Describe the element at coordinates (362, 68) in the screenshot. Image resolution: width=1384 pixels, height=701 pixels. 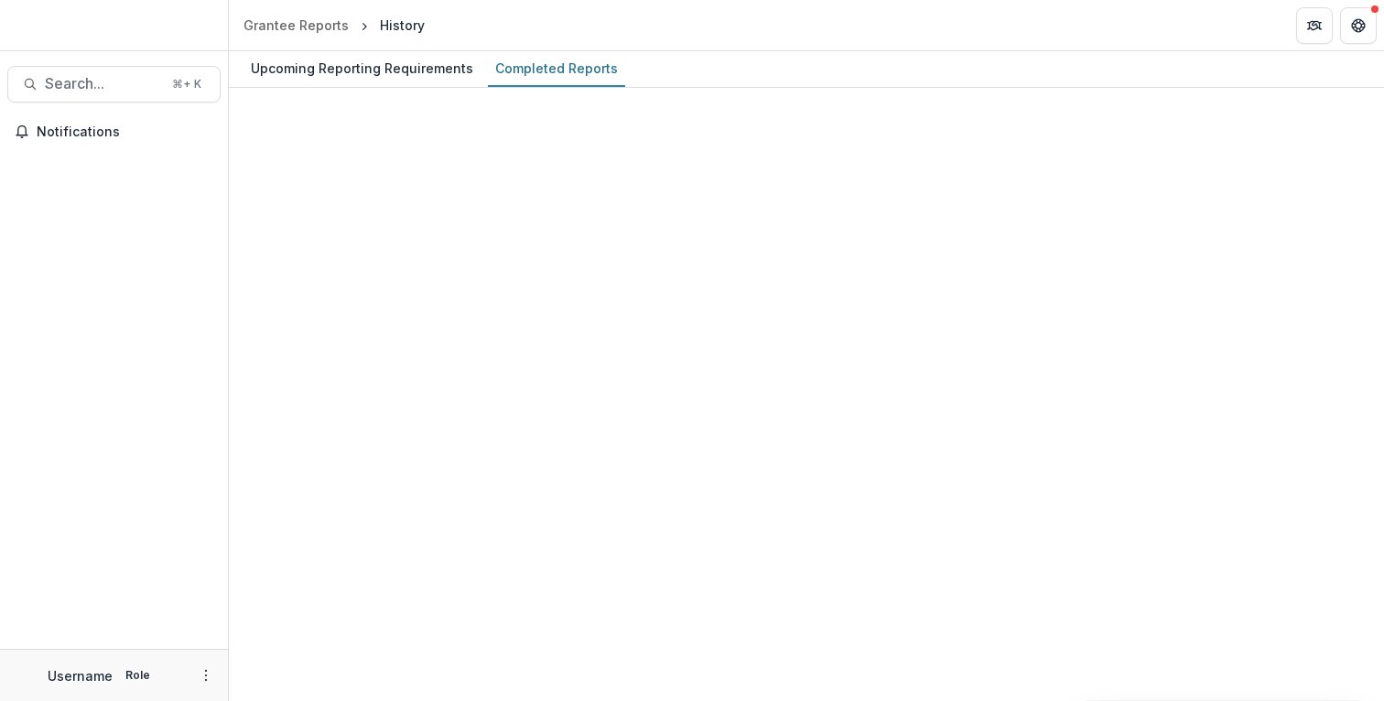
I see `div: Upcoming Reporting Requirements` at that location.